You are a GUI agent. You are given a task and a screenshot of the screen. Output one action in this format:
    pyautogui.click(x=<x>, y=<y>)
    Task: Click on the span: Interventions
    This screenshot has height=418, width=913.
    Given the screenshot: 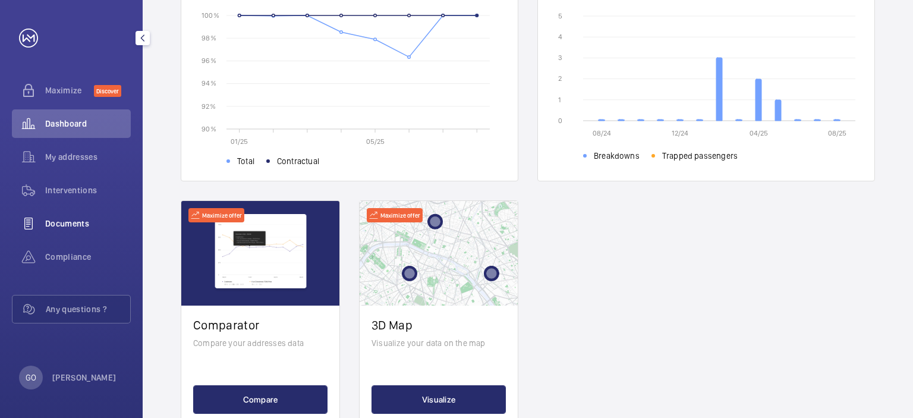 What is the action you would take?
    pyautogui.click(x=88, y=190)
    